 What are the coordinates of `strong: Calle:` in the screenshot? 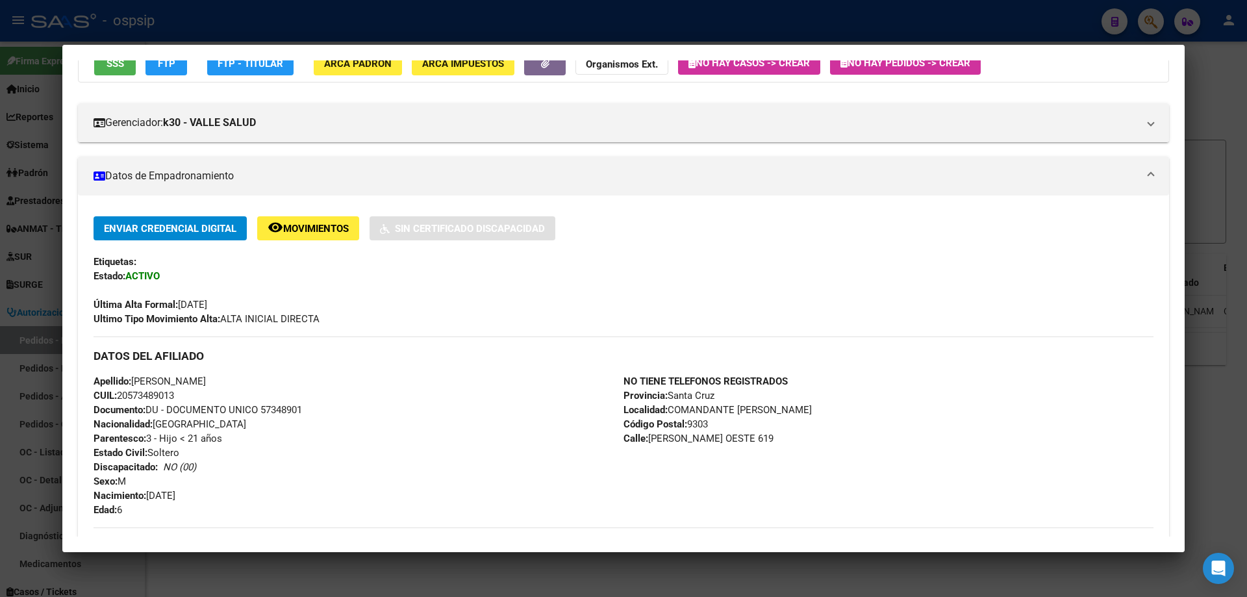 It's located at (636, 438).